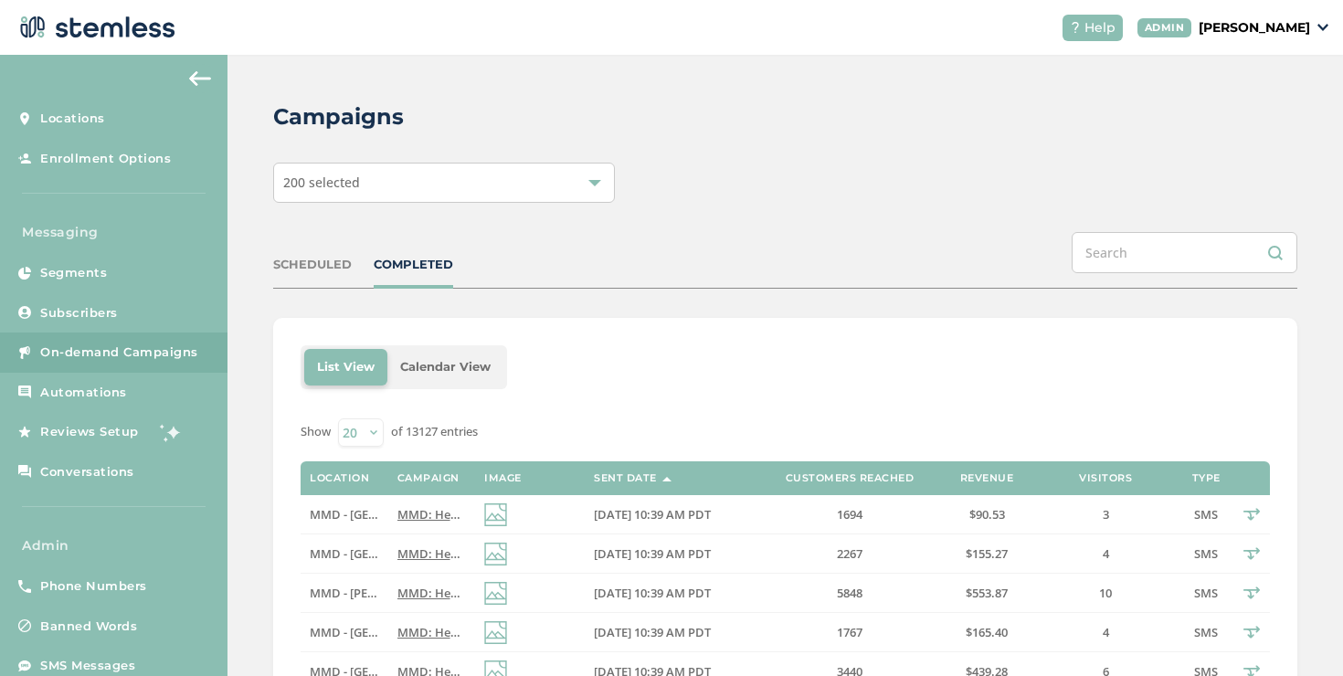 Image resolution: width=1343 pixels, height=676 pixels. I want to click on label: MMD - Long Beach, so click(344, 632).